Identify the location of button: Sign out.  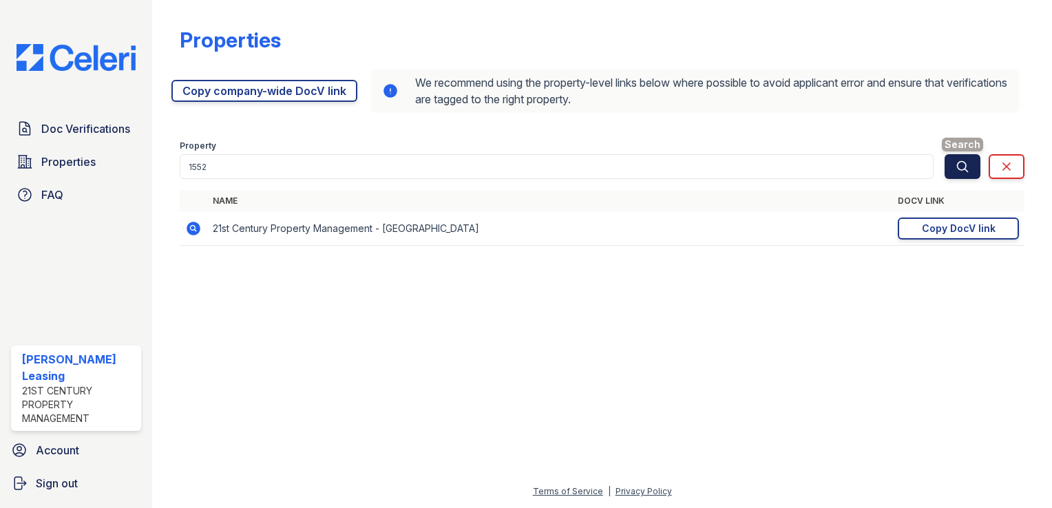
(76, 483).